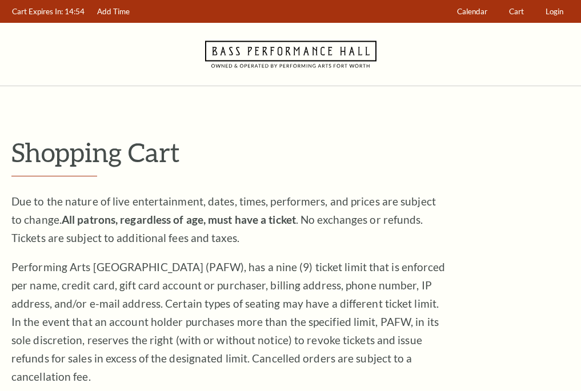  Describe the element at coordinates (517, 11) in the screenshot. I see `span: Cart` at that location.